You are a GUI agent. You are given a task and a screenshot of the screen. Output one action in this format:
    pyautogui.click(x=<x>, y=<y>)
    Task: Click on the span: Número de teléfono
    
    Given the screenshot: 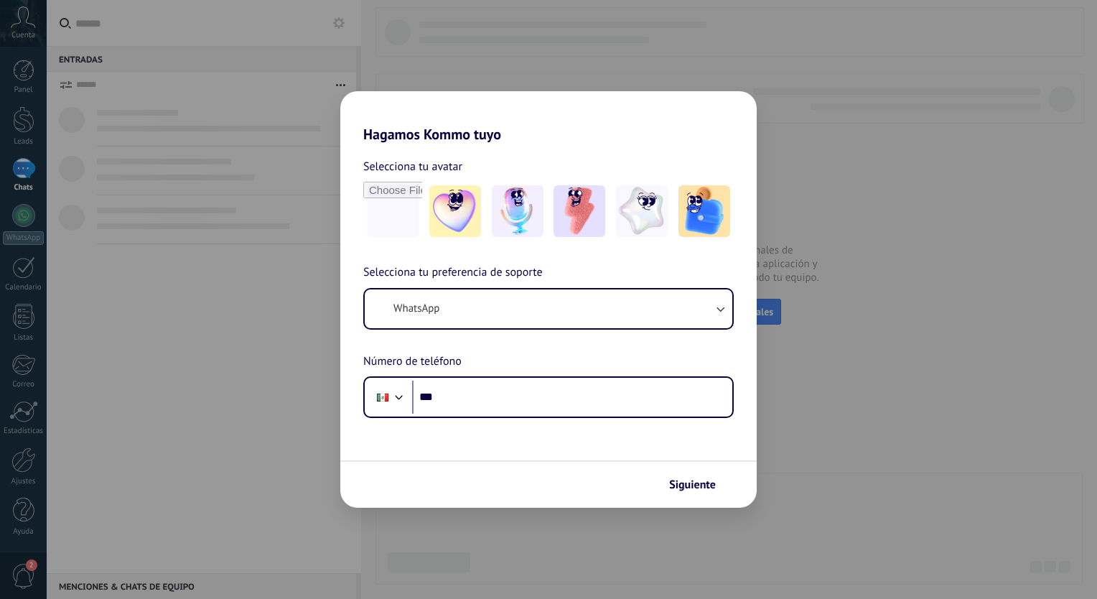 What is the action you would take?
    pyautogui.click(x=412, y=362)
    